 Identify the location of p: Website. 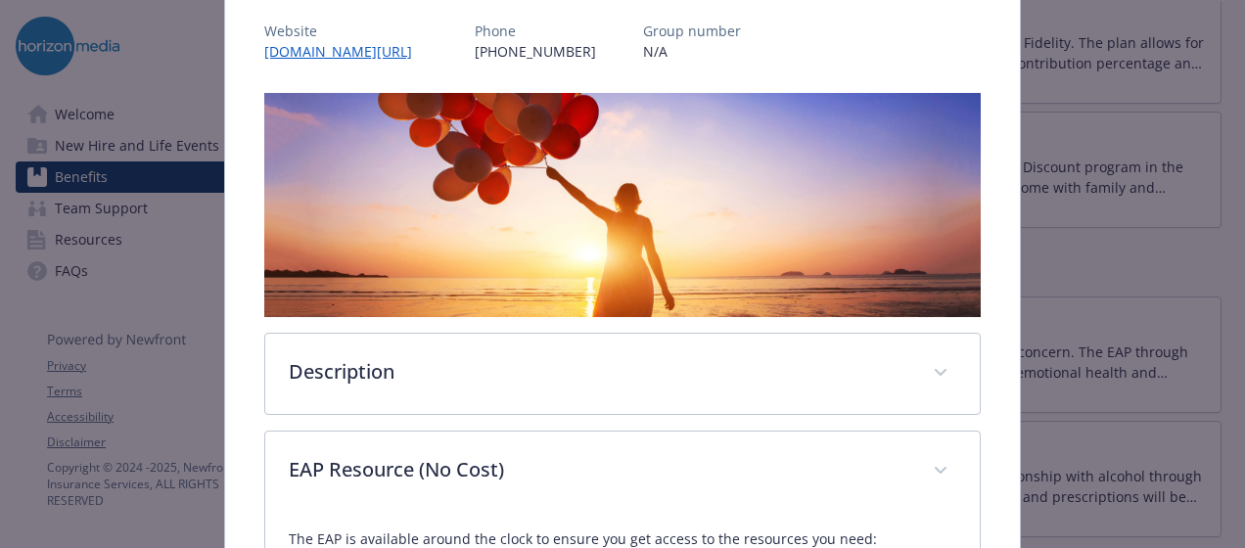
(345, 30).